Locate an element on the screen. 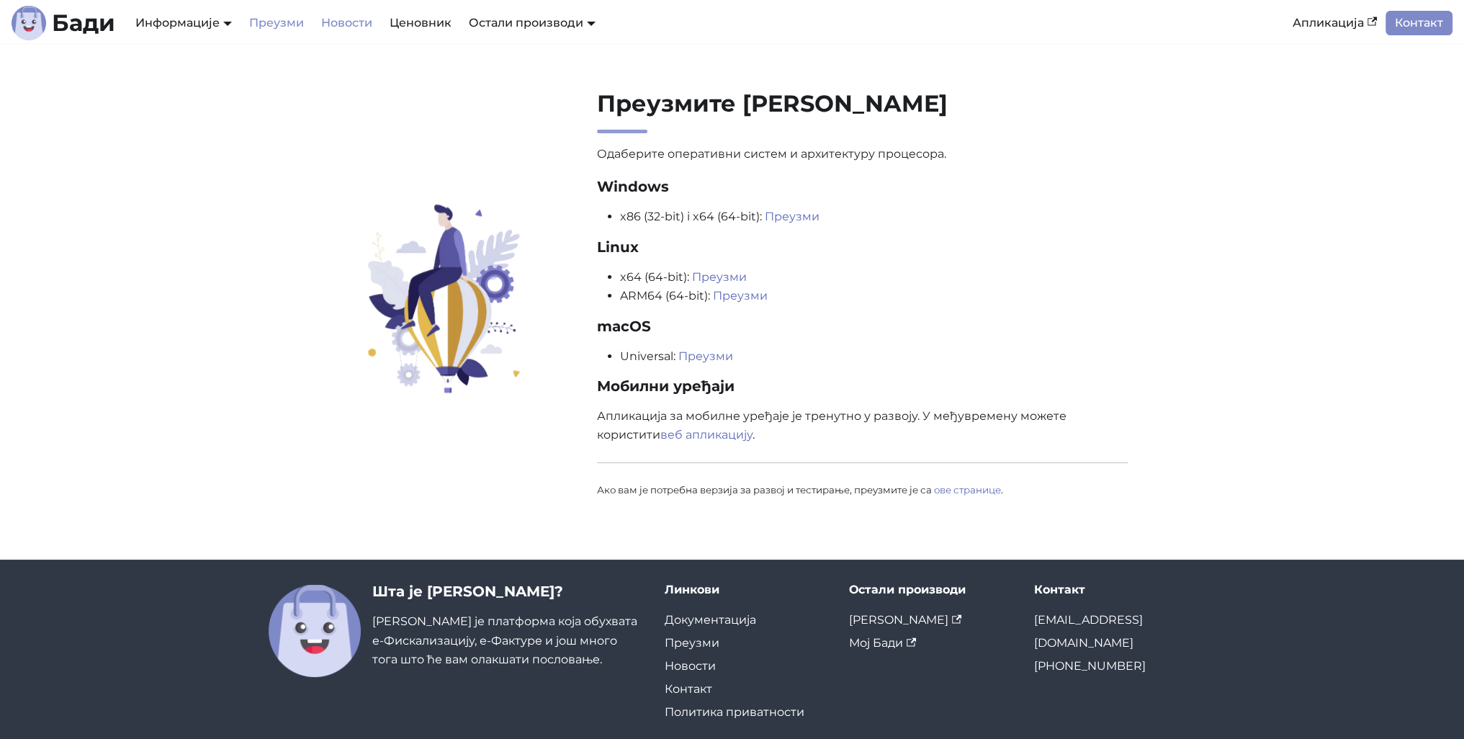 The width and height of the screenshot is (1464, 739). h3: macOS is located at coordinates (863, 326).